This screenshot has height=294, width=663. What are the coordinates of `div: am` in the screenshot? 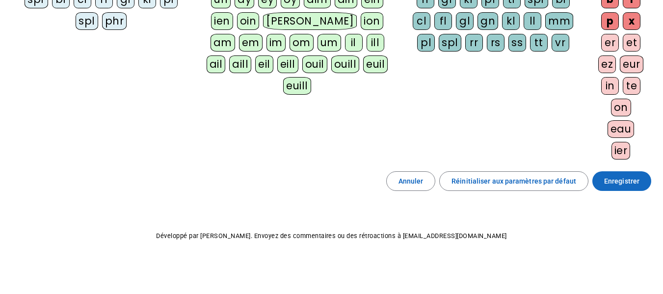 It's located at (223, 43).